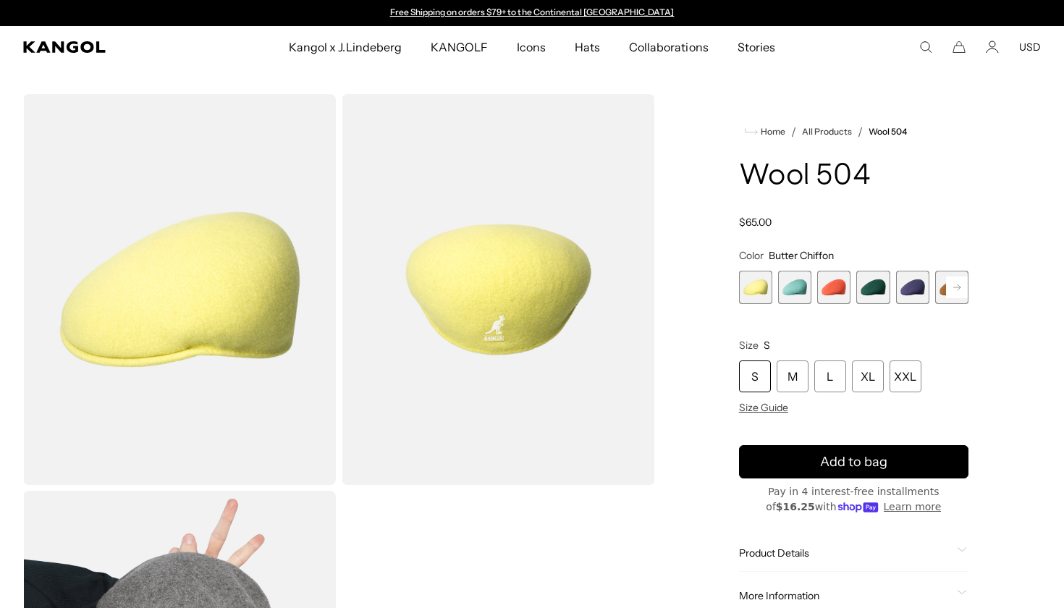  Describe the element at coordinates (873, 287) in the screenshot. I see `div: 4 of 21` at that location.